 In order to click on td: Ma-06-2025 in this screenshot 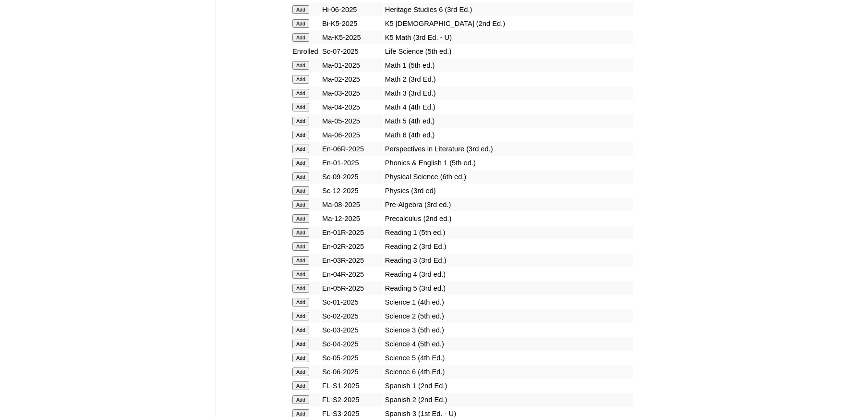, I will do `click(352, 135)`.